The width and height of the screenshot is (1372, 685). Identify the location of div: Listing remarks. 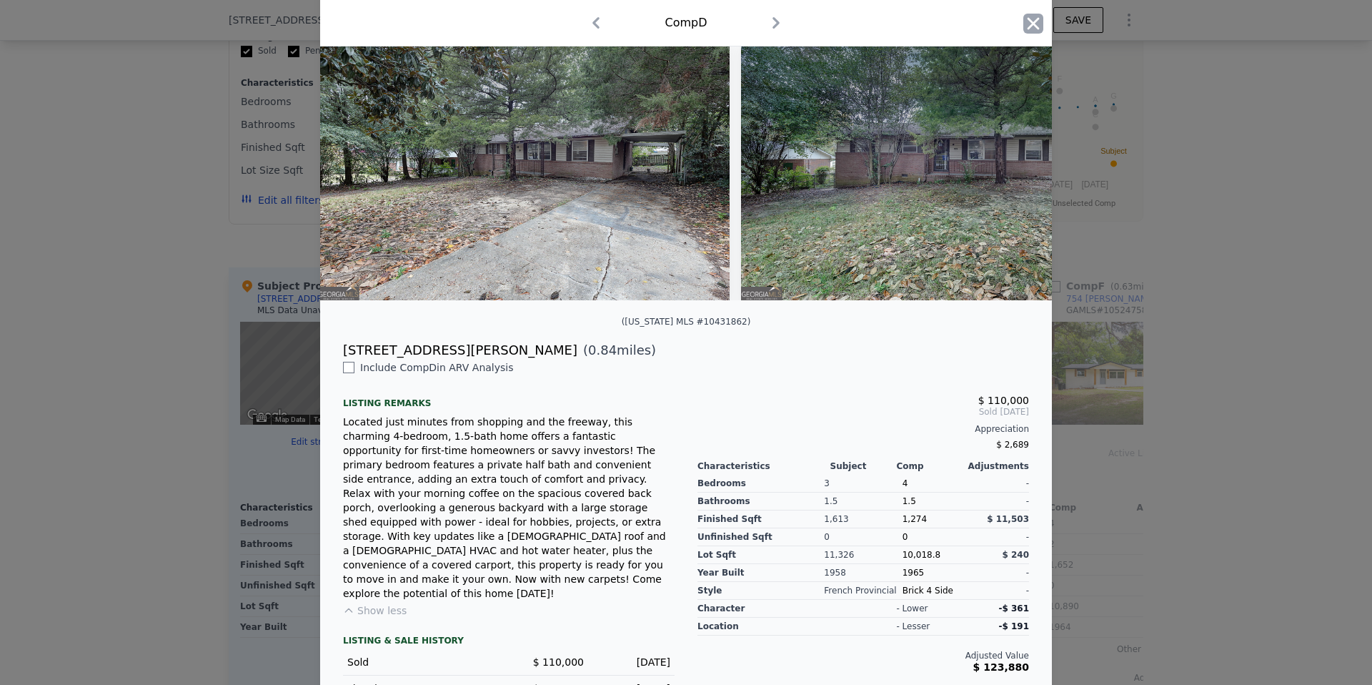
(509, 397).